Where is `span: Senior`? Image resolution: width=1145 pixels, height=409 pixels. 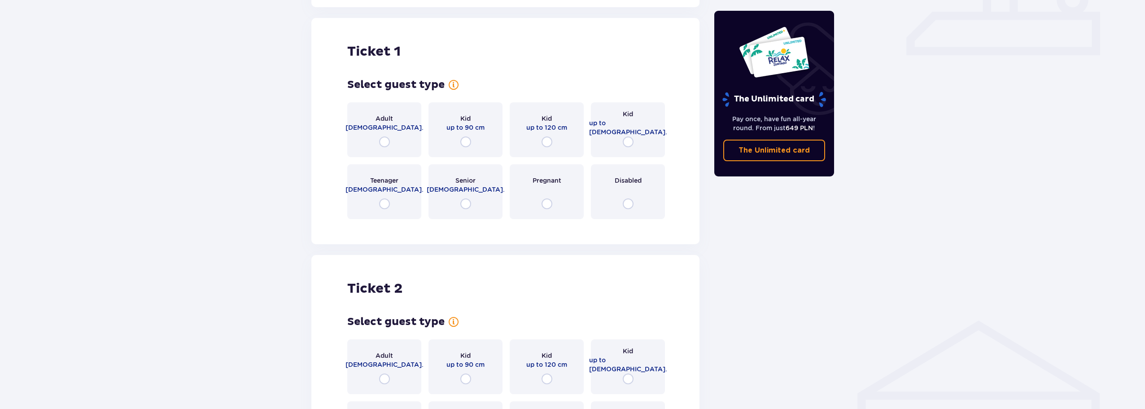
span: Senior is located at coordinates (465, 180).